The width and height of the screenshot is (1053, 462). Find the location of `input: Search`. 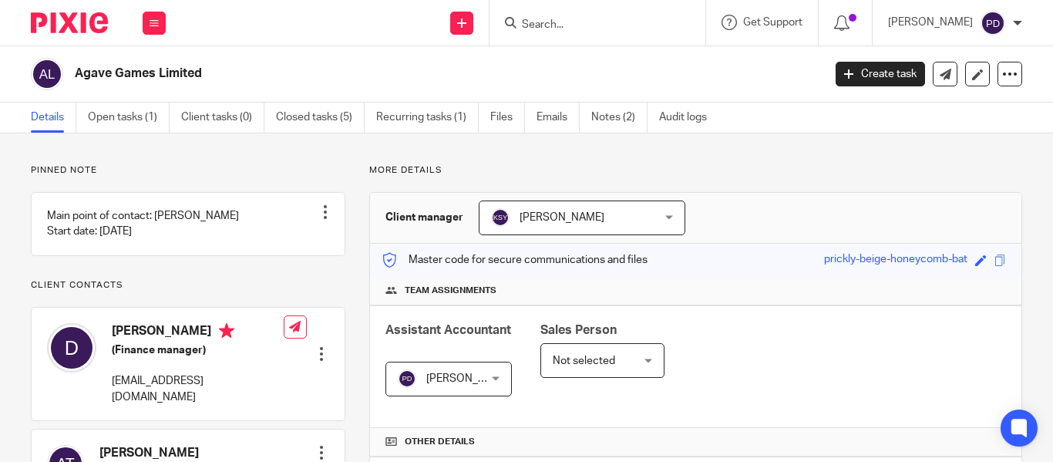

input: Search is located at coordinates (590, 25).